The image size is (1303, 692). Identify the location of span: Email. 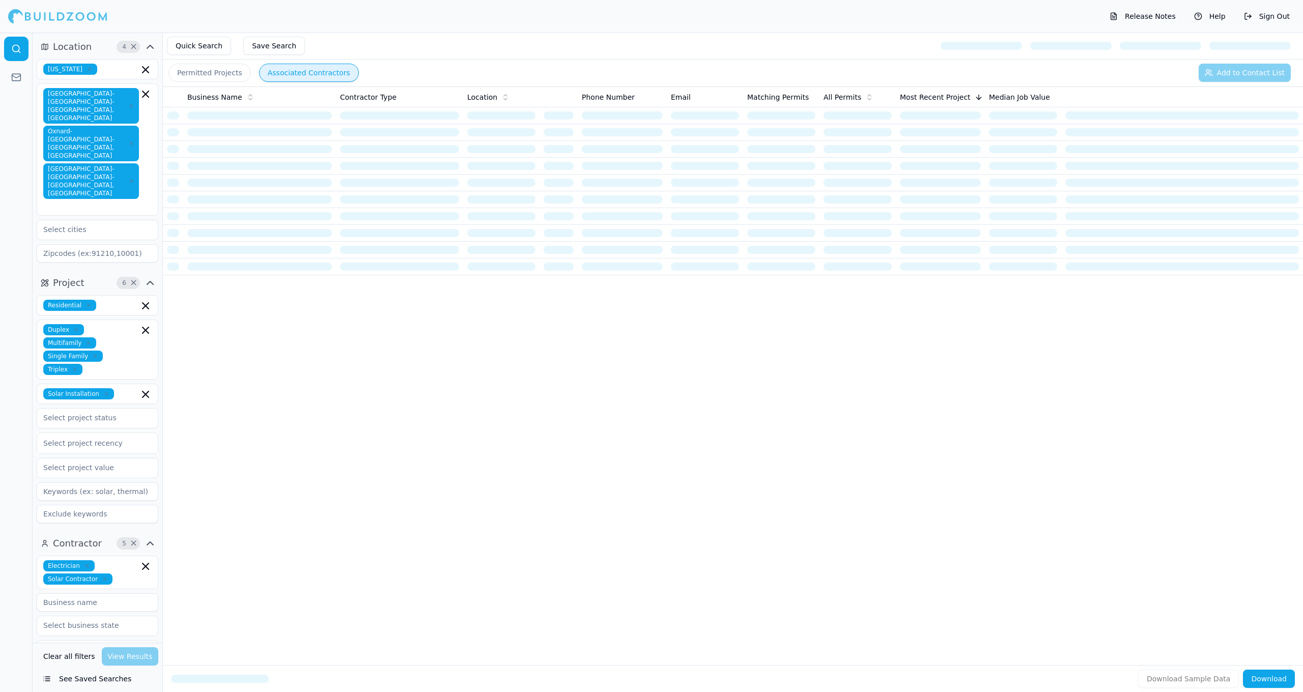
(680, 97).